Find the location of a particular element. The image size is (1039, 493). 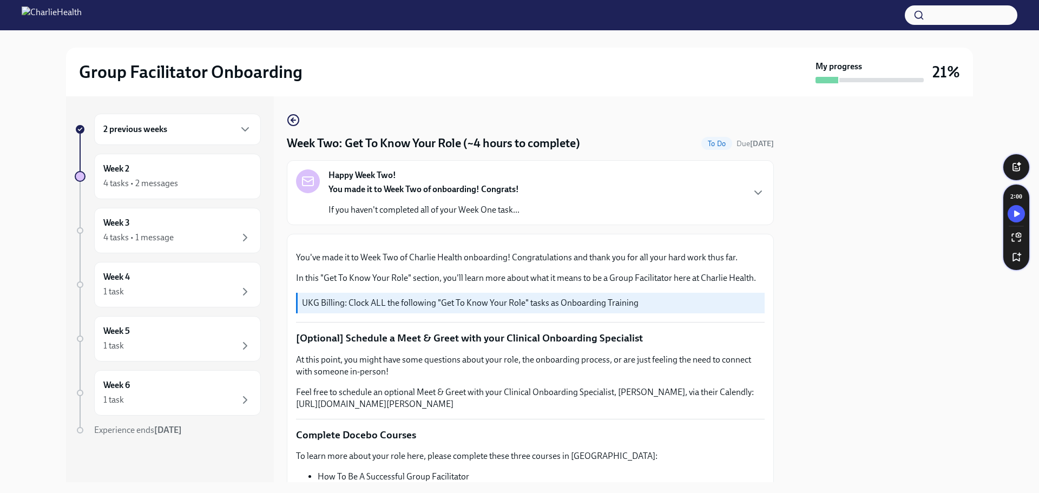

p: Feel free to schedule an optional Meet & Greet with your Clinical Onboarding Specialist, [PERSON_... is located at coordinates (530, 398).